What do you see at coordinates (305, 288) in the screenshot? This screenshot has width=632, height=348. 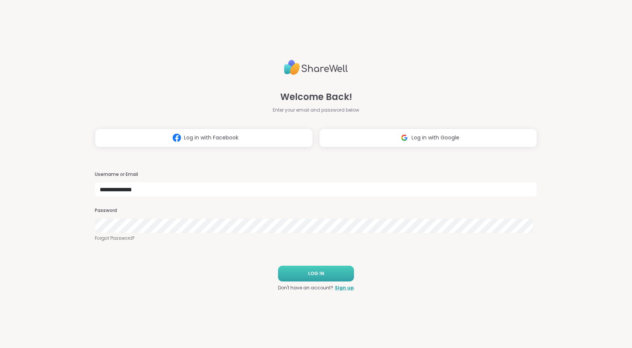 I see `span: Don't have an account?` at bounding box center [305, 288].